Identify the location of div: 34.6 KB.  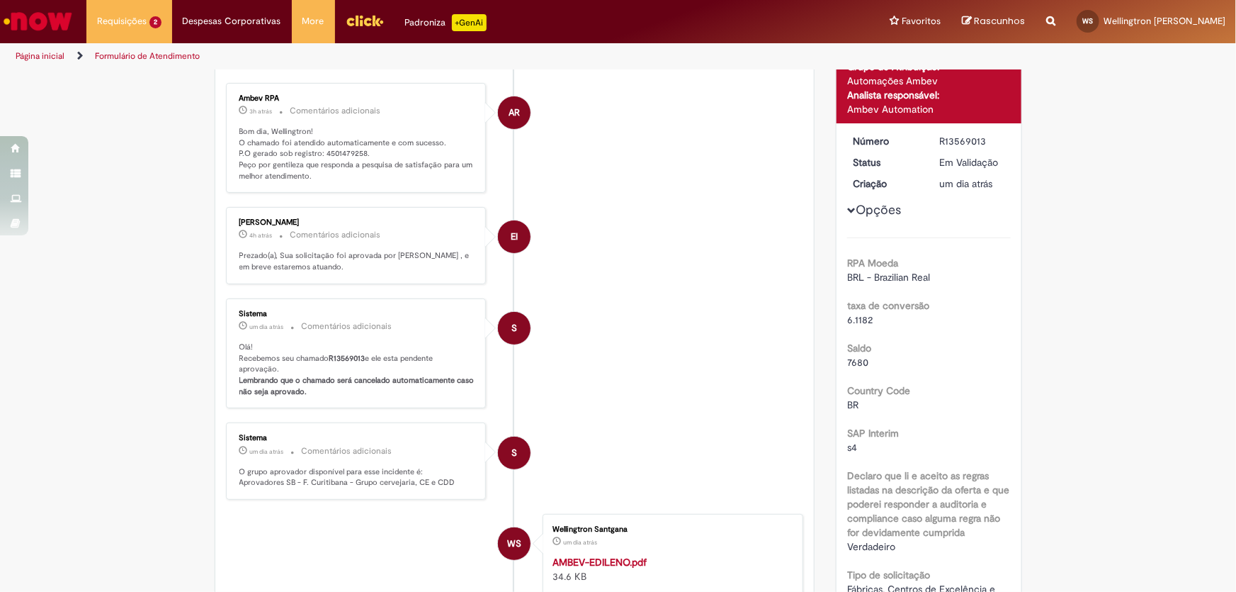
(670, 569).